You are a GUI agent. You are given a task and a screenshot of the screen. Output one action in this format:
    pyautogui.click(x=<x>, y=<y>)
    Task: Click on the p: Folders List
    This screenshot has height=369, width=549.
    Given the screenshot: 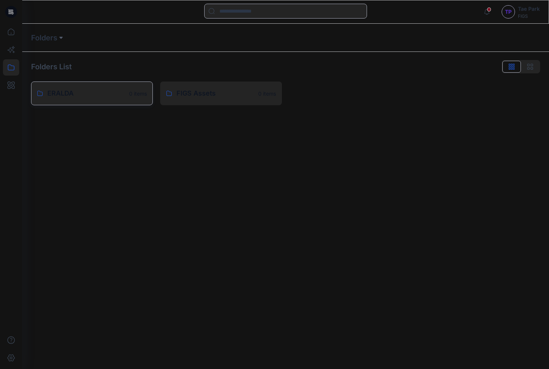 What is the action you would take?
    pyautogui.click(x=51, y=67)
    